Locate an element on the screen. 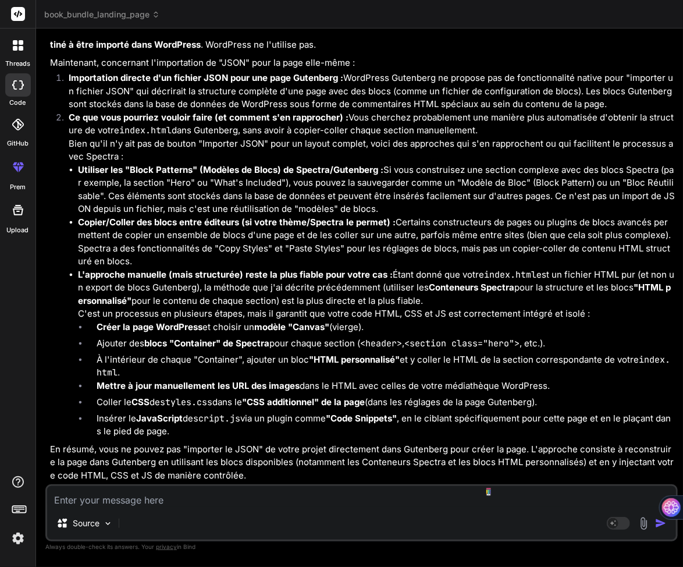  img: tab_domain_overview_orange.svg is located at coordinates (36, 72).